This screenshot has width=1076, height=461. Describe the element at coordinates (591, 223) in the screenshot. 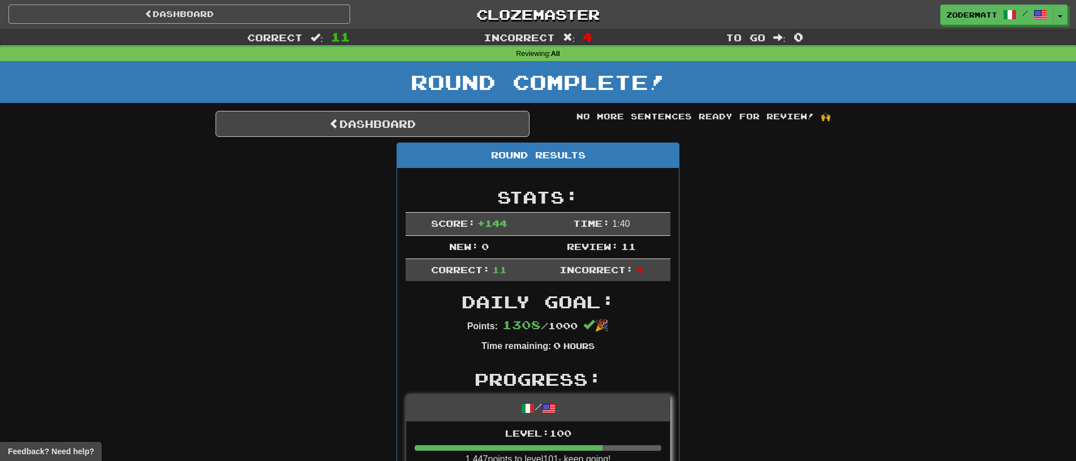

I see `span: Time:` at that location.